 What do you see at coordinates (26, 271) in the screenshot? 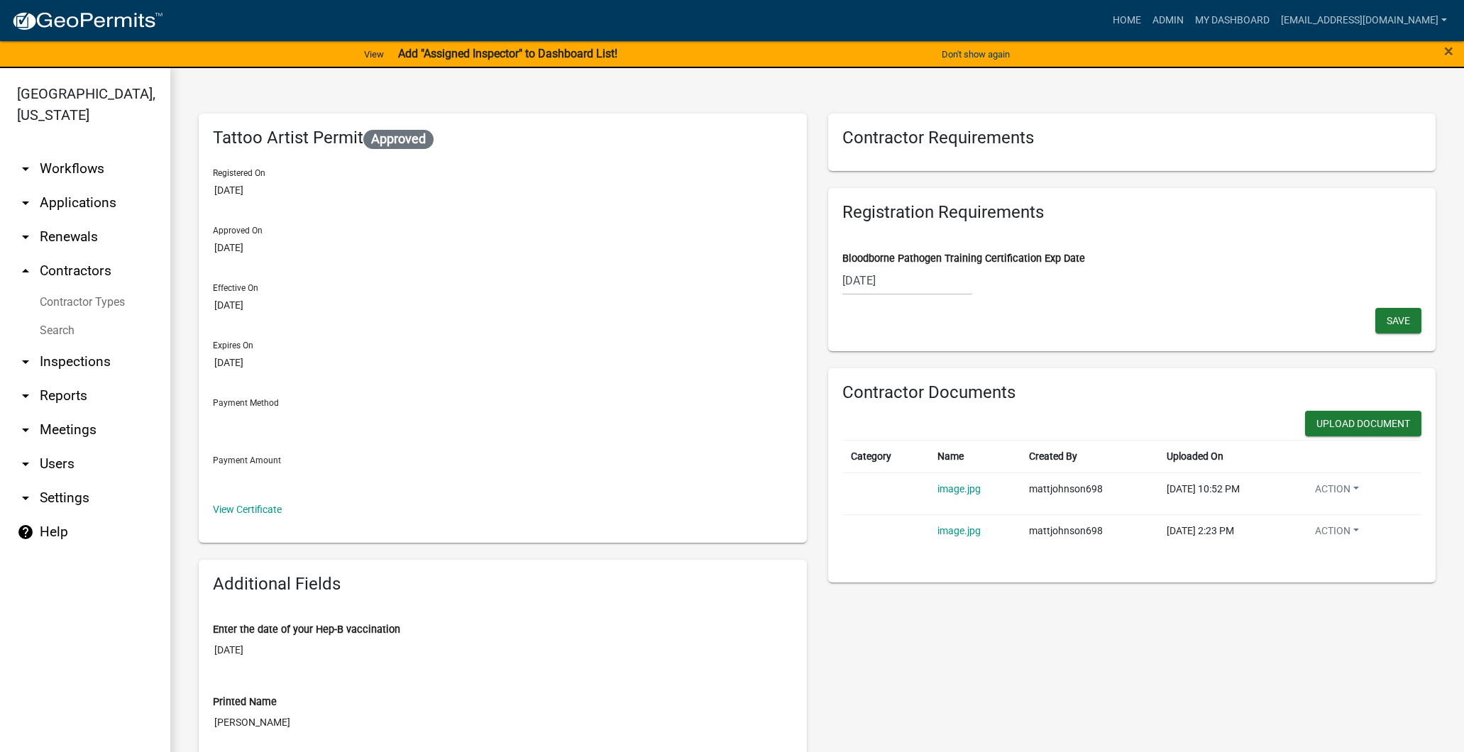
I see `i: arrow_drop_up` at bounding box center [26, 271].